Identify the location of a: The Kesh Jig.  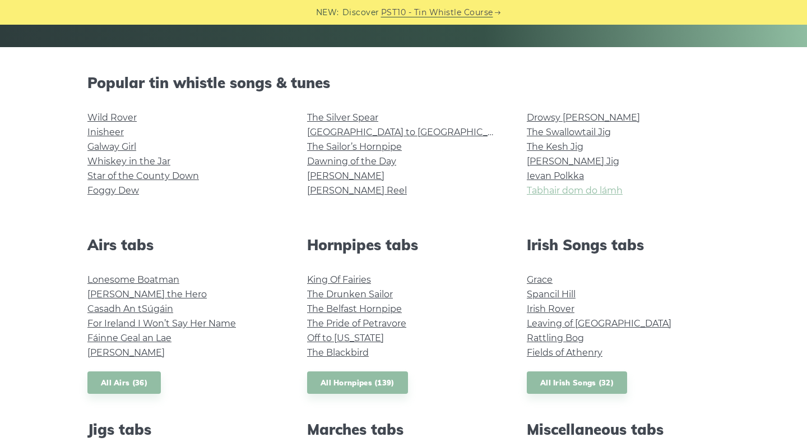
(555, 146).